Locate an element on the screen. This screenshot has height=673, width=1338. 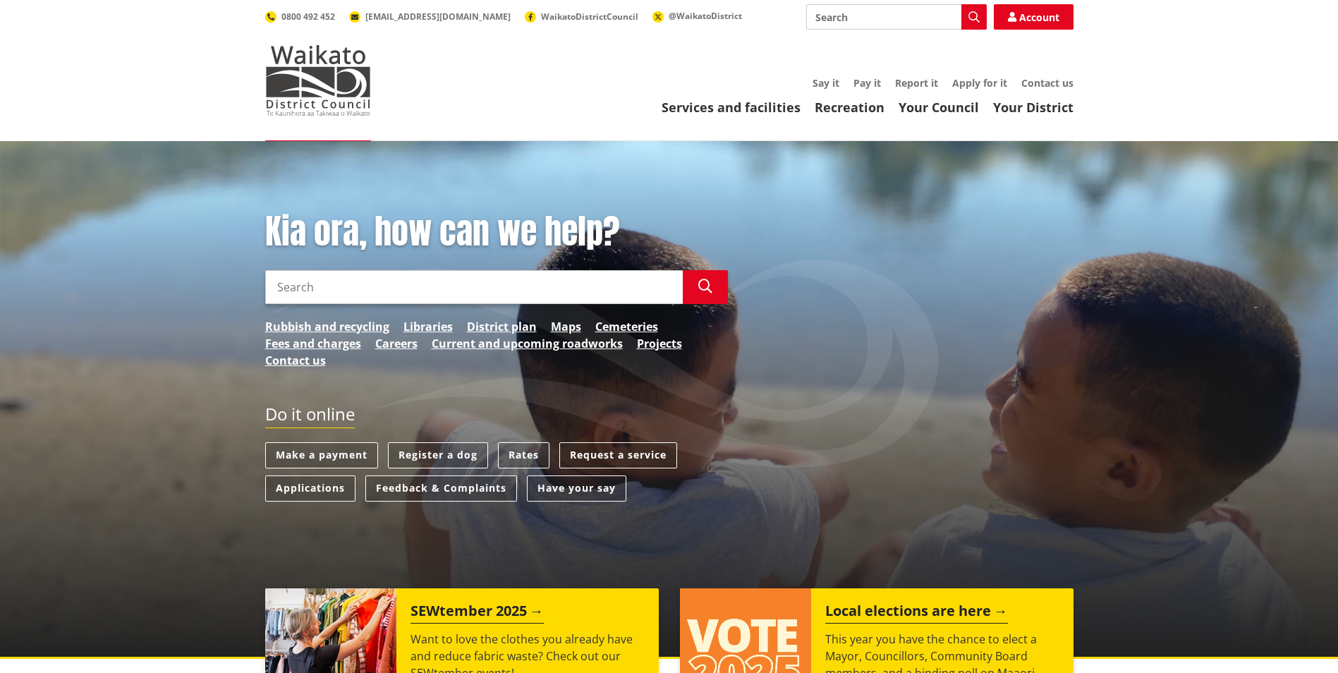
a: Careers is located at coordinates (396, 344).